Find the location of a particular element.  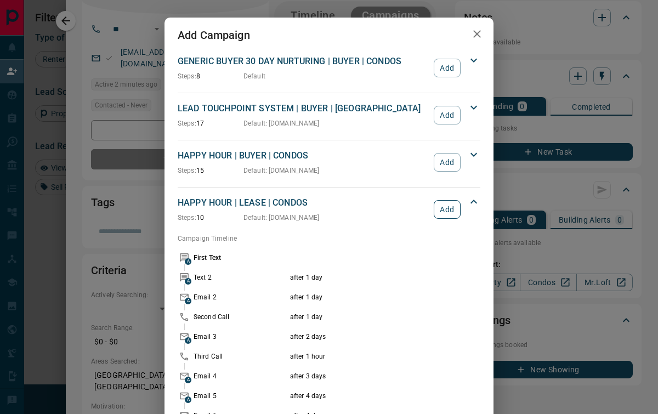

p: Default is located at coordinates (254, 76).